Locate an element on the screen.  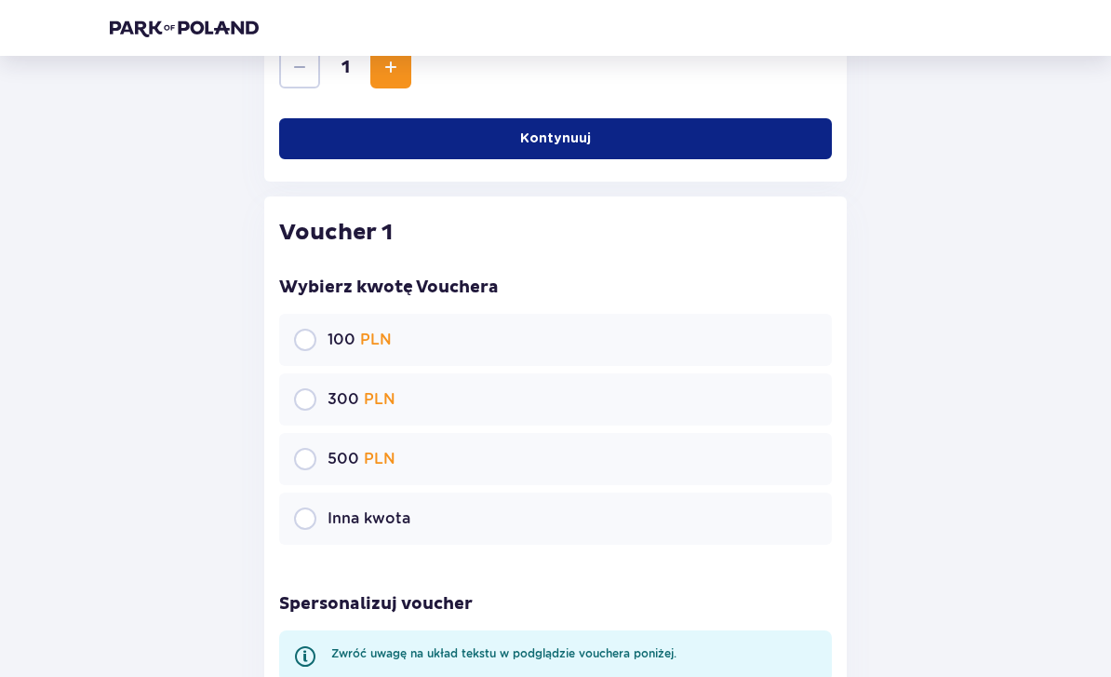
button: Increase is located at coordinates (391, 69).